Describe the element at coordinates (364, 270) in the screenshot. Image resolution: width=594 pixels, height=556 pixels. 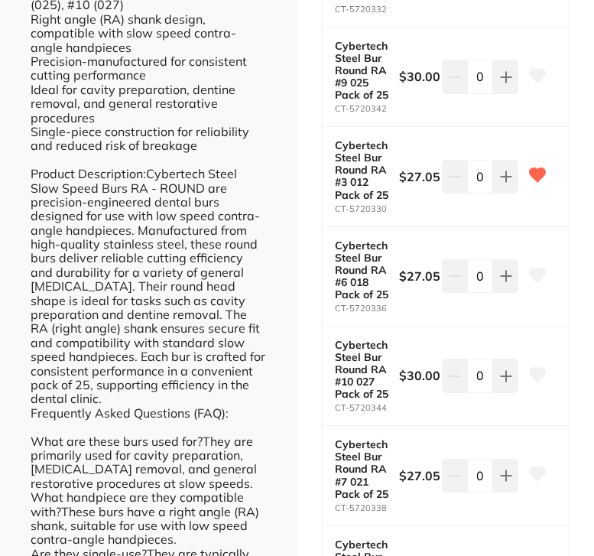
I see `b: Cybertech Steel Bur Round RA #6 018 Pack of 25` at that location.